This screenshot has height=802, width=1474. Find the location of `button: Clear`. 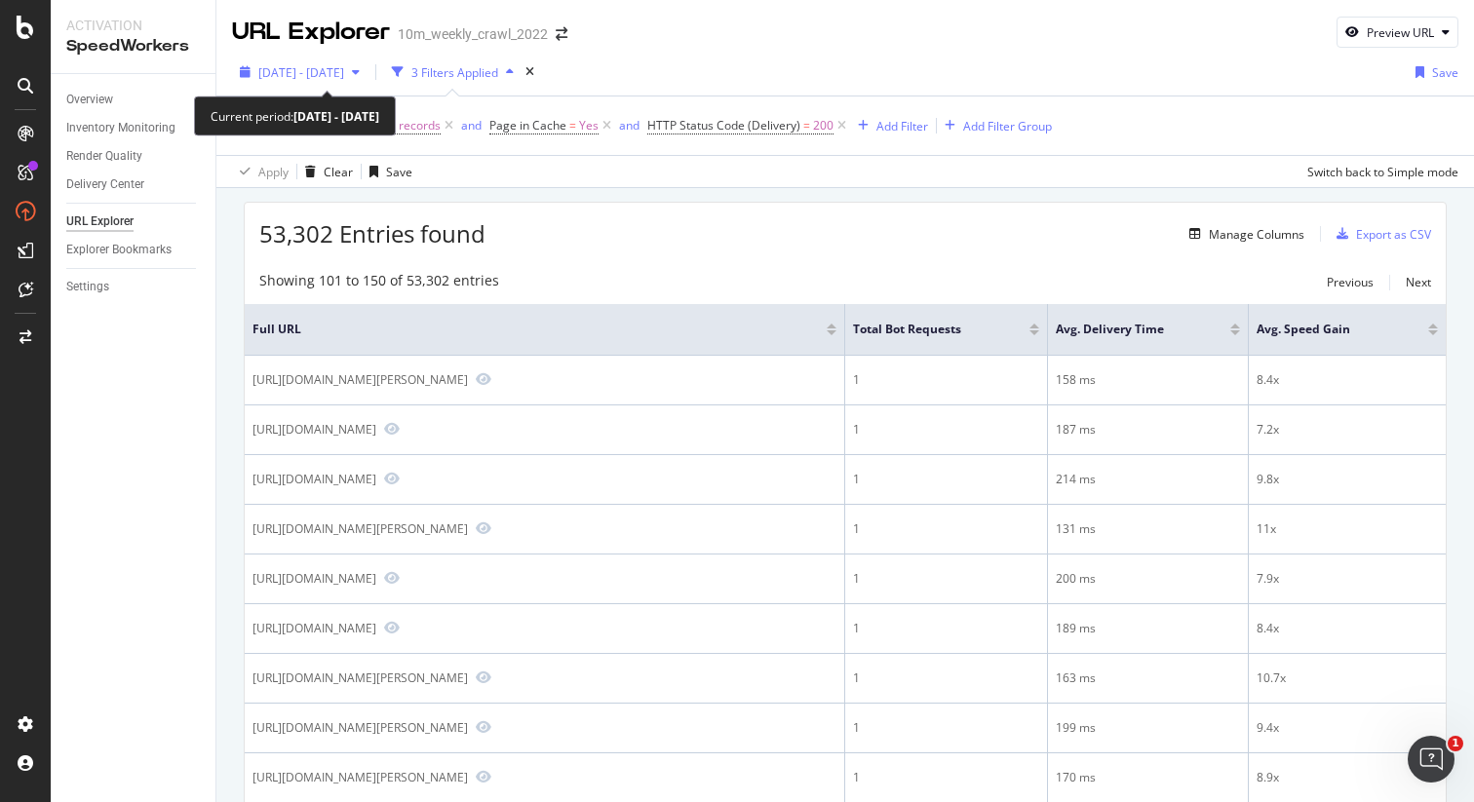

button: Clear is located at coordinates (325, 172).